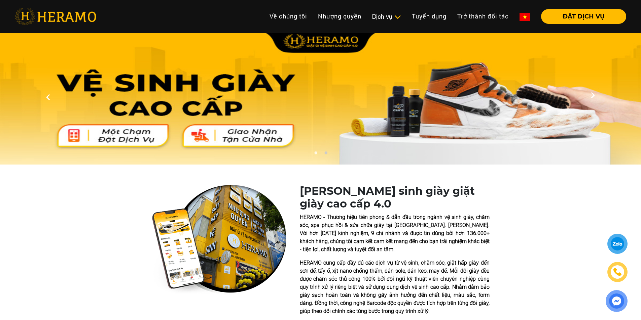 The image size is (641, 320). Describe the element at coordinates (617, 272) in the screenshot. I see `a: phone-icon` at that location.